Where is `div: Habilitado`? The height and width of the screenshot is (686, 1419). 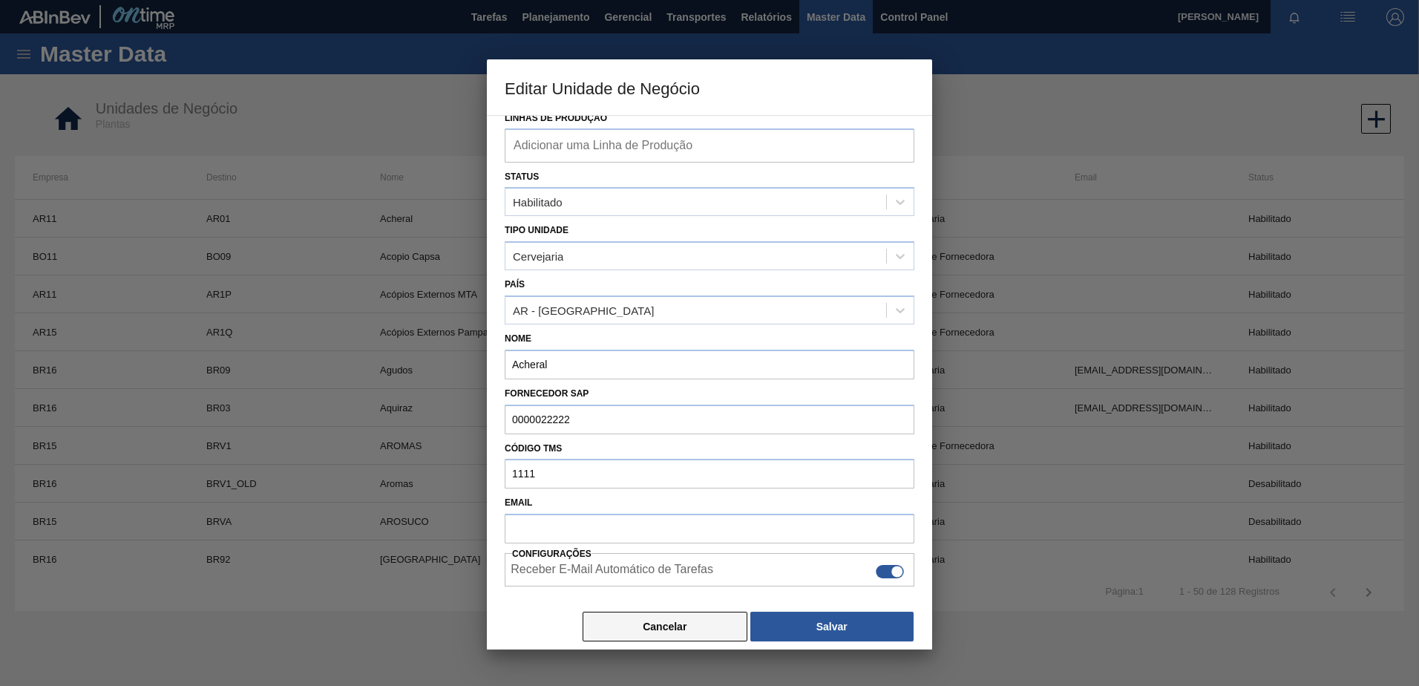
div: Habilitado is located at coordinates (537, 202).